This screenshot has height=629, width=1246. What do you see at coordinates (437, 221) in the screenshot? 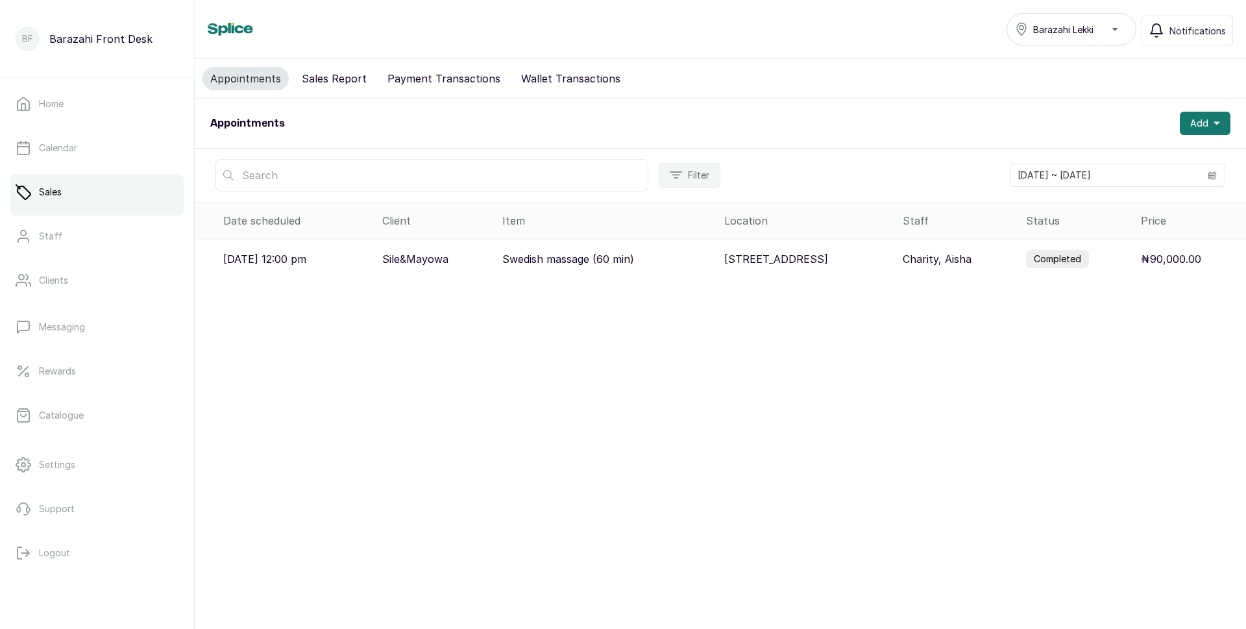
I see `div: Client` at bounding box center [437, 221].